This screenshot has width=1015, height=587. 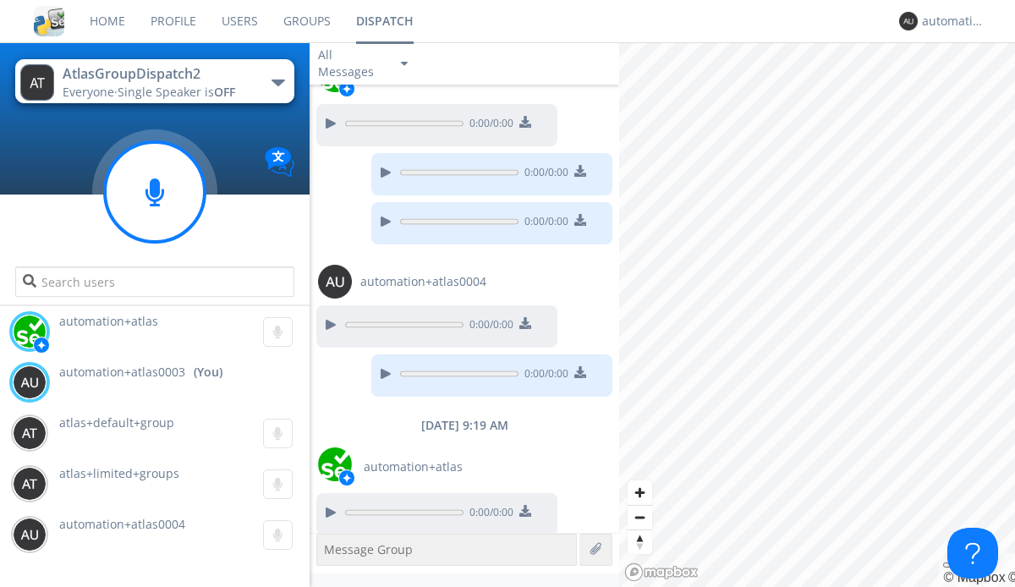 What do you see at coordinates (176, 91) in the screenshot?
I see `span: Single Speaker is` at bounding box center [176, 91].